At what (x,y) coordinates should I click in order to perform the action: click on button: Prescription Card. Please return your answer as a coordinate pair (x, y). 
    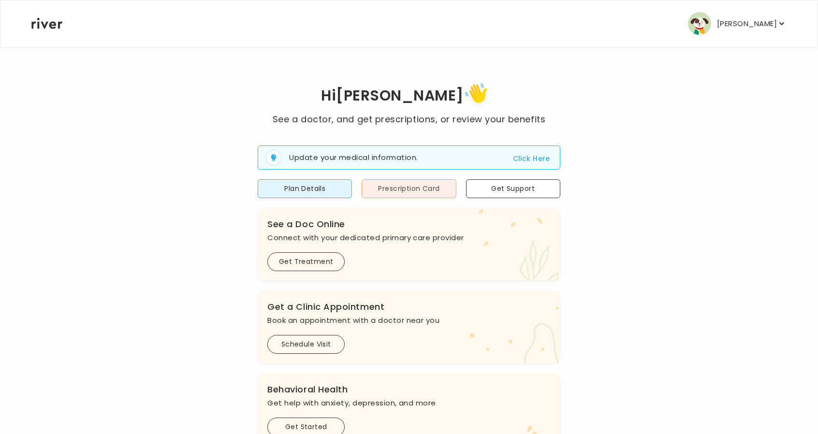
    Looking at the image, I should click on (409, 189).